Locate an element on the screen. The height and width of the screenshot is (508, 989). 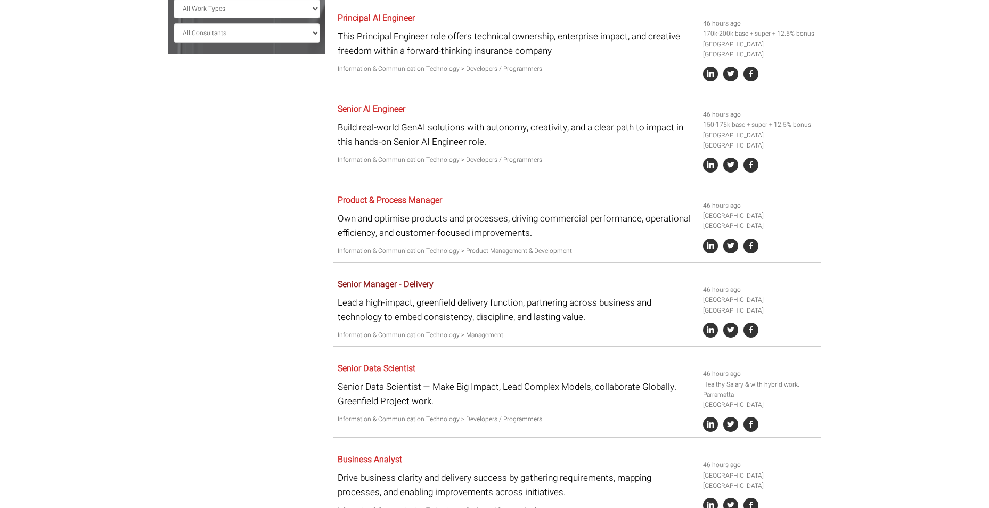
a: Senior Manager - Delivery is located at coordinates (385, 284).